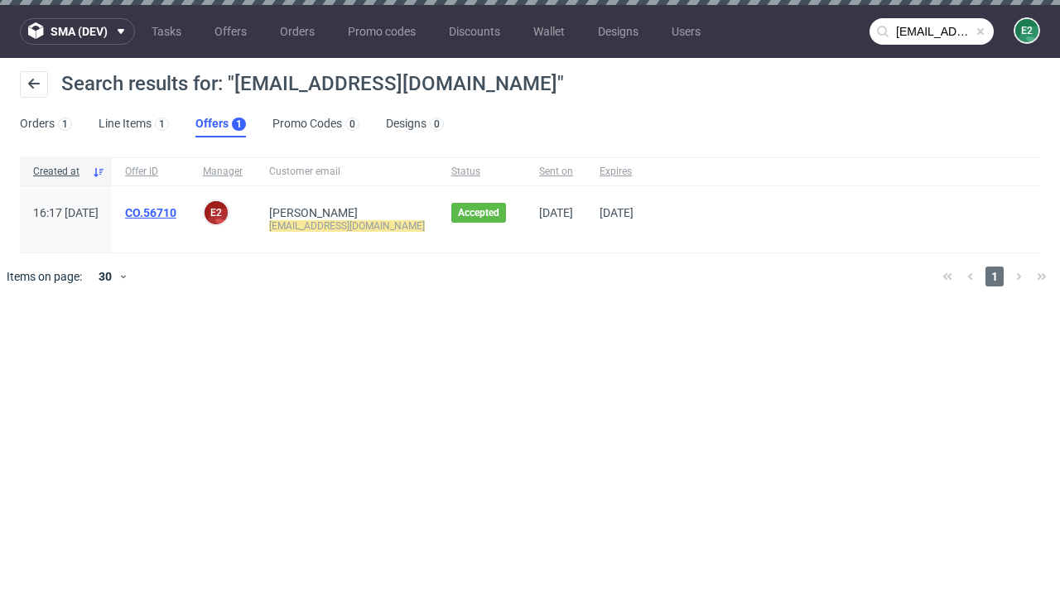  What do you see at coordinates (616, 171) in the screenshot?
I see `span: Expires` at bounding box center [616, 171].